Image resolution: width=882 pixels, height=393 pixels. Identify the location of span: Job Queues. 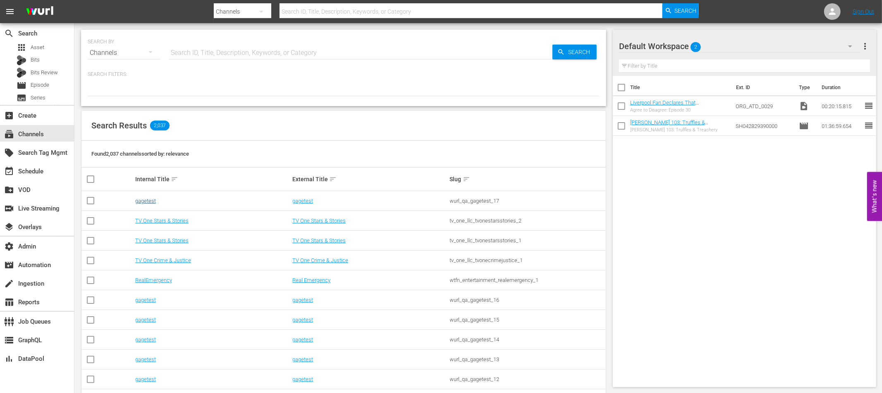
(9, 322).